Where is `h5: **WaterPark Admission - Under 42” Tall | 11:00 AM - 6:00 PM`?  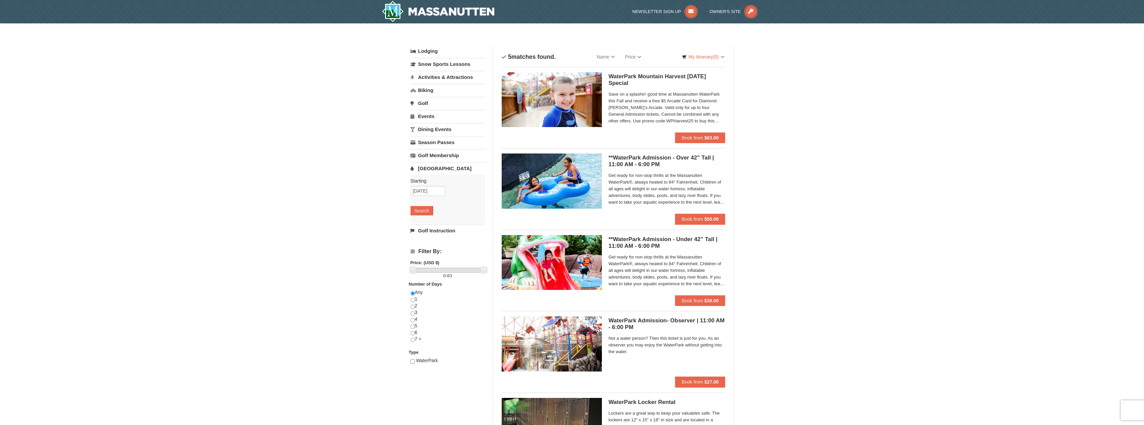
h5: **WaterPark Admission - Under 42” Tall | 11:00 AM - 6:00 PM is located at coordinates (667, 243).